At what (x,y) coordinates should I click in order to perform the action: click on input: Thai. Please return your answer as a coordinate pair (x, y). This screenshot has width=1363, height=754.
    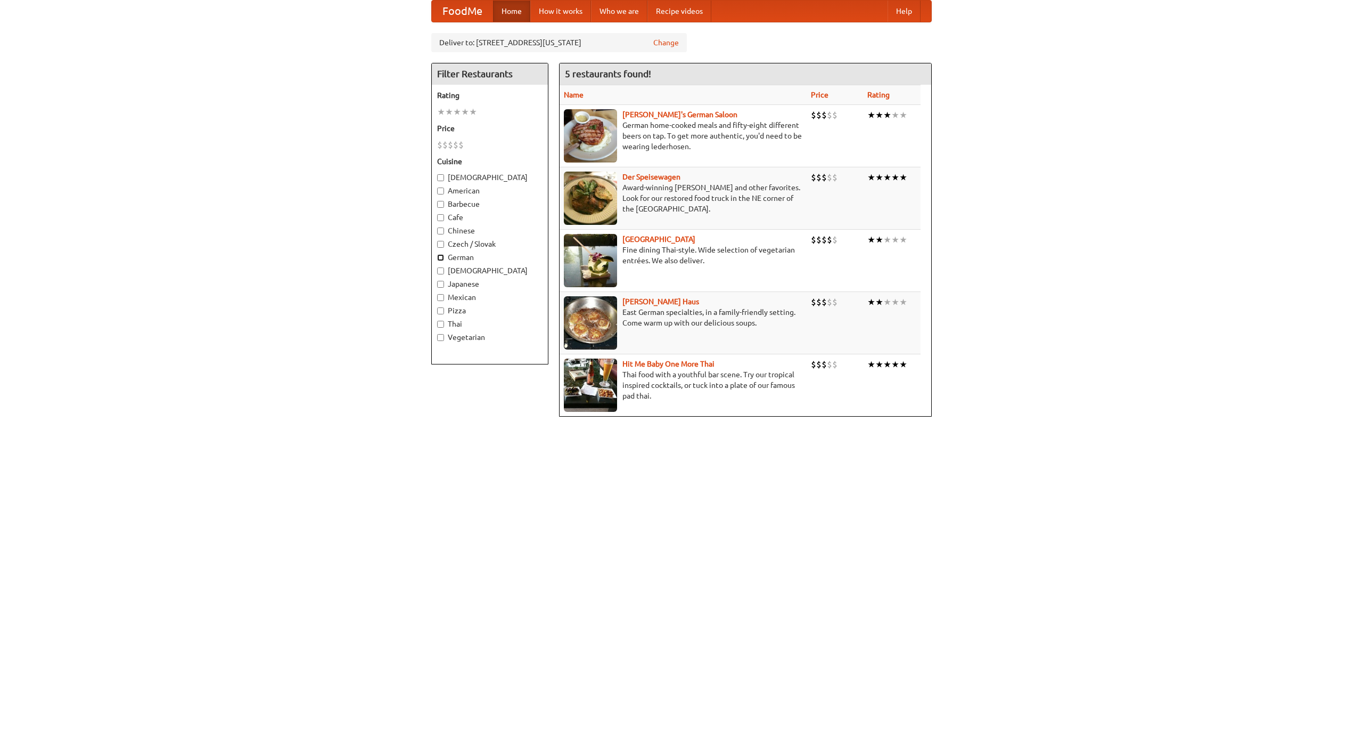
    Looking at the image, I should click on (440, 324).